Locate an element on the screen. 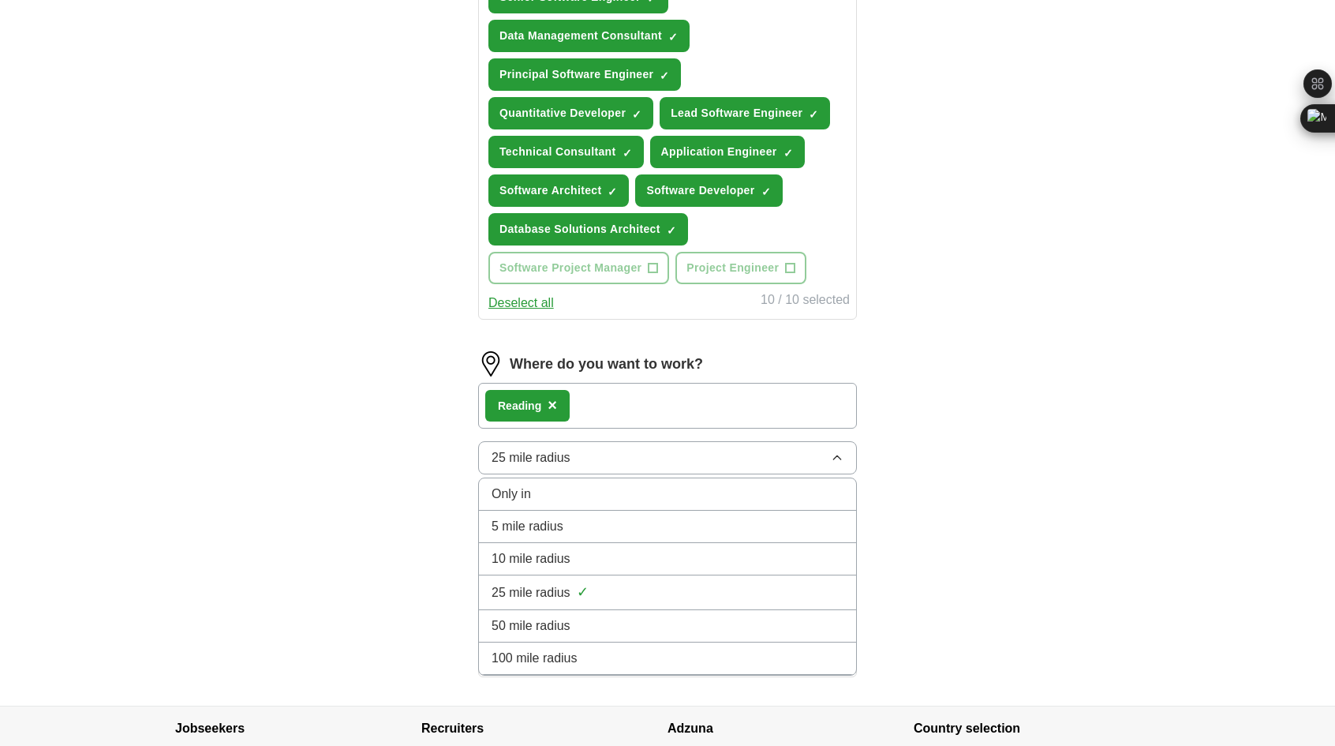 Image resolution: width=1335 pixels, height=746 pixels. button: Technical Consultant✓ is located at coordinates (566, 152).